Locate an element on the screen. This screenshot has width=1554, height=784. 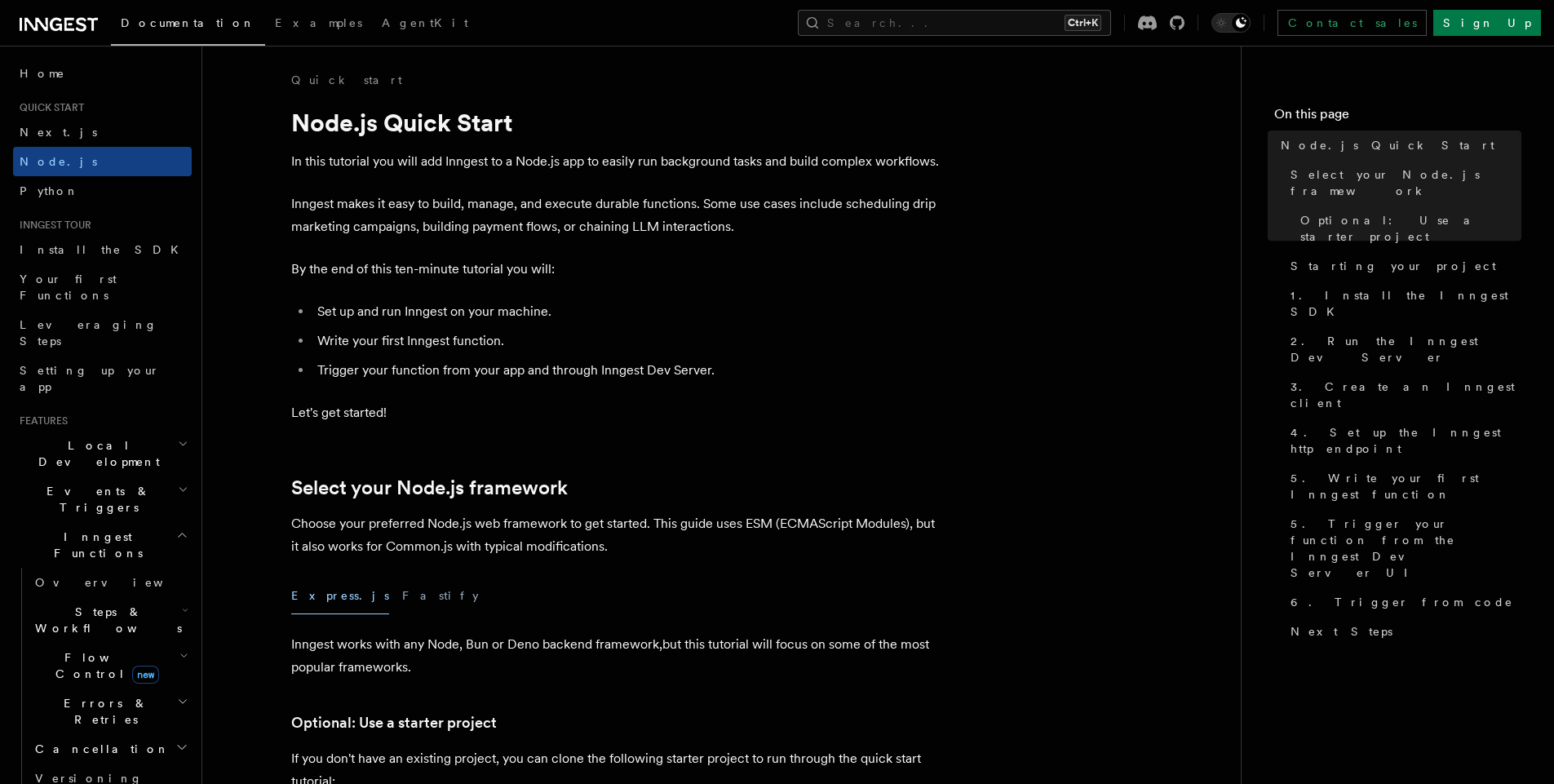
span: Install the SDK is located at coordinates (104, 250).